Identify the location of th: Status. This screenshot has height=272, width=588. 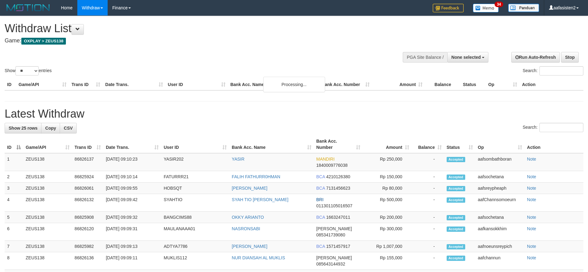
(473, 85).